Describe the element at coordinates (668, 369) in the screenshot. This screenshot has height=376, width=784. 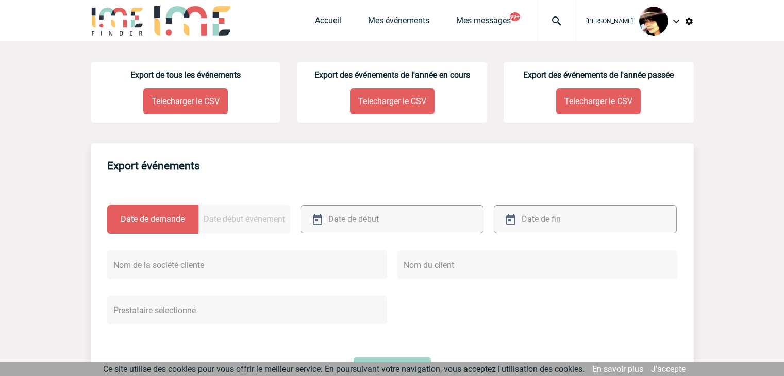
I see `a: J'accepte` at that location.